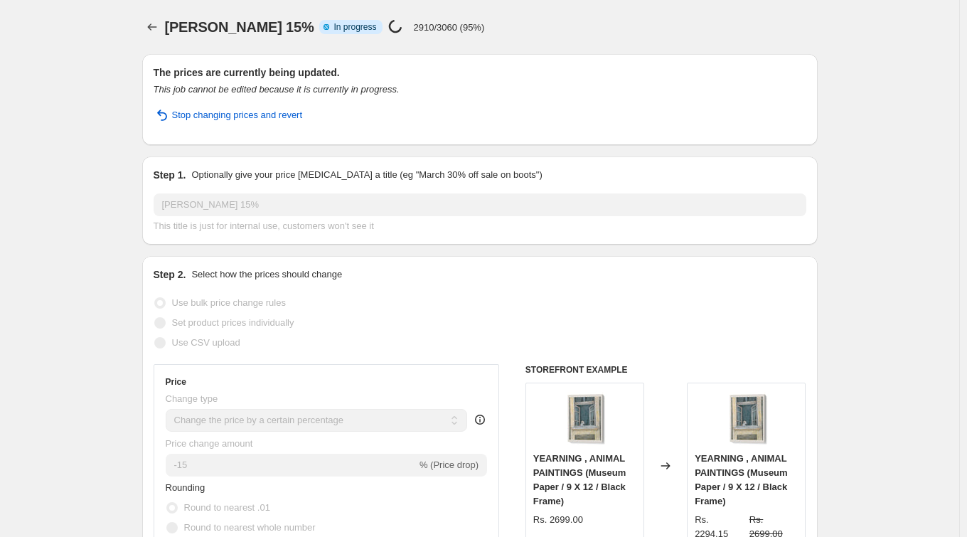 The width and height of the screenshot is (967, 537). What do you see at coordinates (666, 370) in the screenshot?
I see `h6: STOREFRONT EXAMPLE` at bounding box center [666, 370].